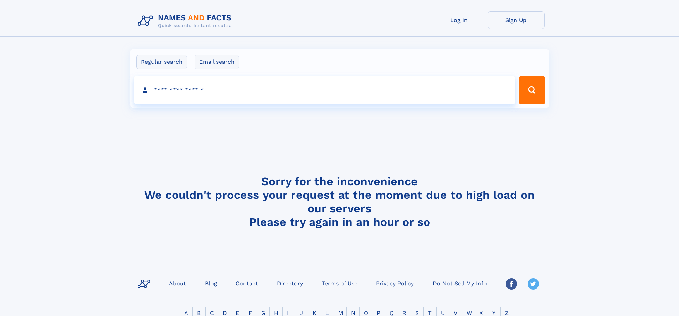 This screenshot has height=316, width=679. Describe the element at coordinates (177, 283) in the screenshot. I see `a: About` at that location.